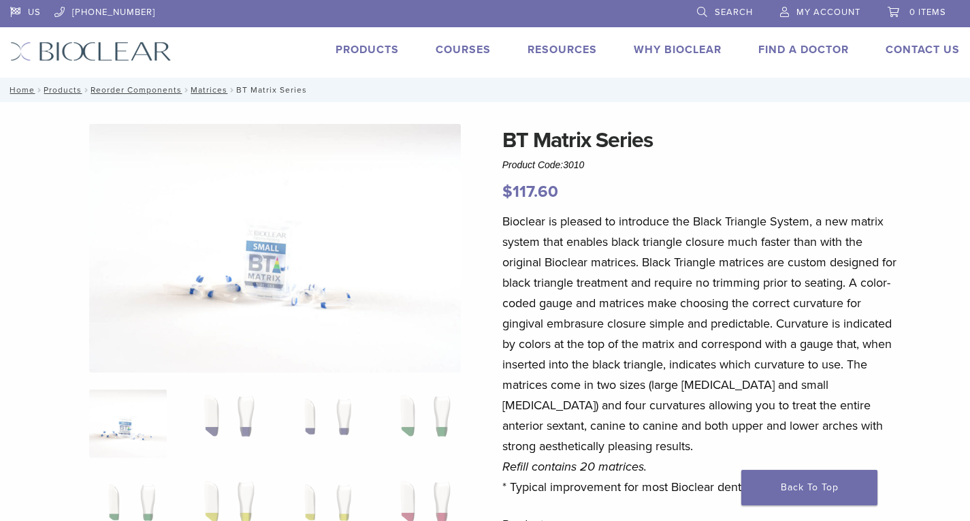  I want to click on span: 0 items, so click(928, 12).